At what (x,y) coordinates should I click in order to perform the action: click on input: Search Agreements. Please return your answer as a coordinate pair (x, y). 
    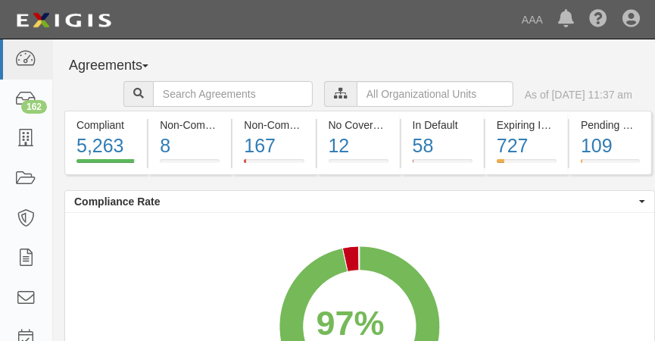
    Looking at the image, I should click on (232, 94).